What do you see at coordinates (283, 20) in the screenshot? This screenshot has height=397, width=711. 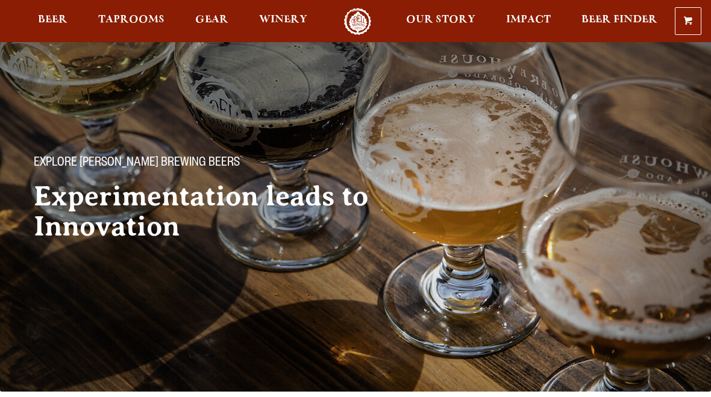 I see `span: Winery` at bounding box center [283, 20].